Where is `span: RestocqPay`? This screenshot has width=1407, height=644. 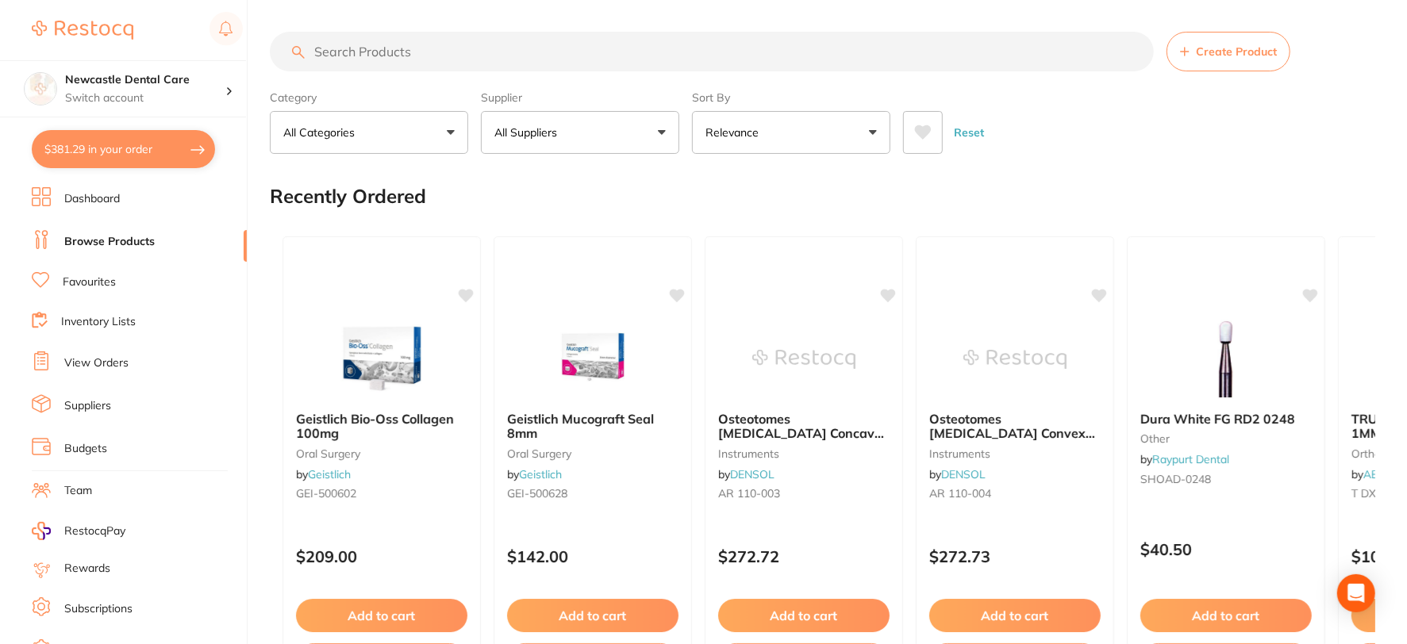
span: RestocqPay is located at coordinates (94, 532).